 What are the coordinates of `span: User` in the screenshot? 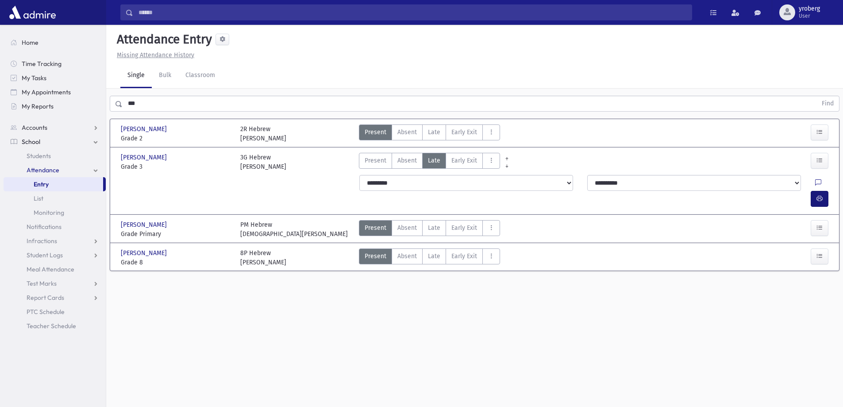 It's located at (809, 16).